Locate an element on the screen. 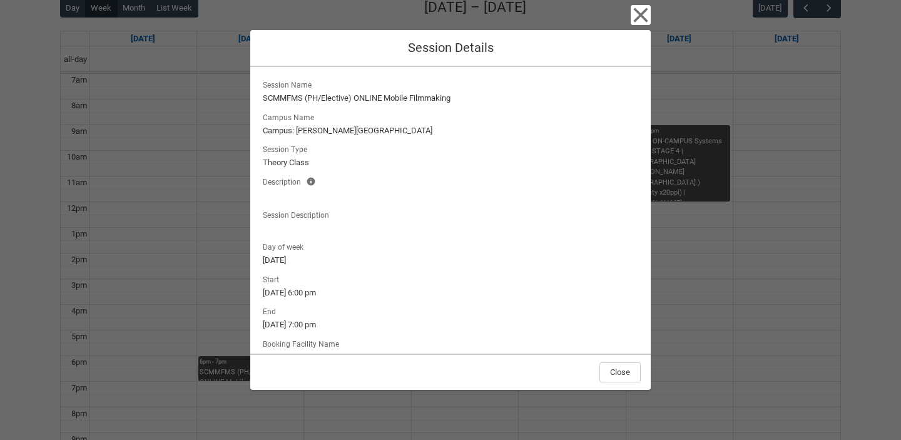 This screenshot has width=901, height=440. lightning-formatted-text: Online is located at coordinates (451, 357).